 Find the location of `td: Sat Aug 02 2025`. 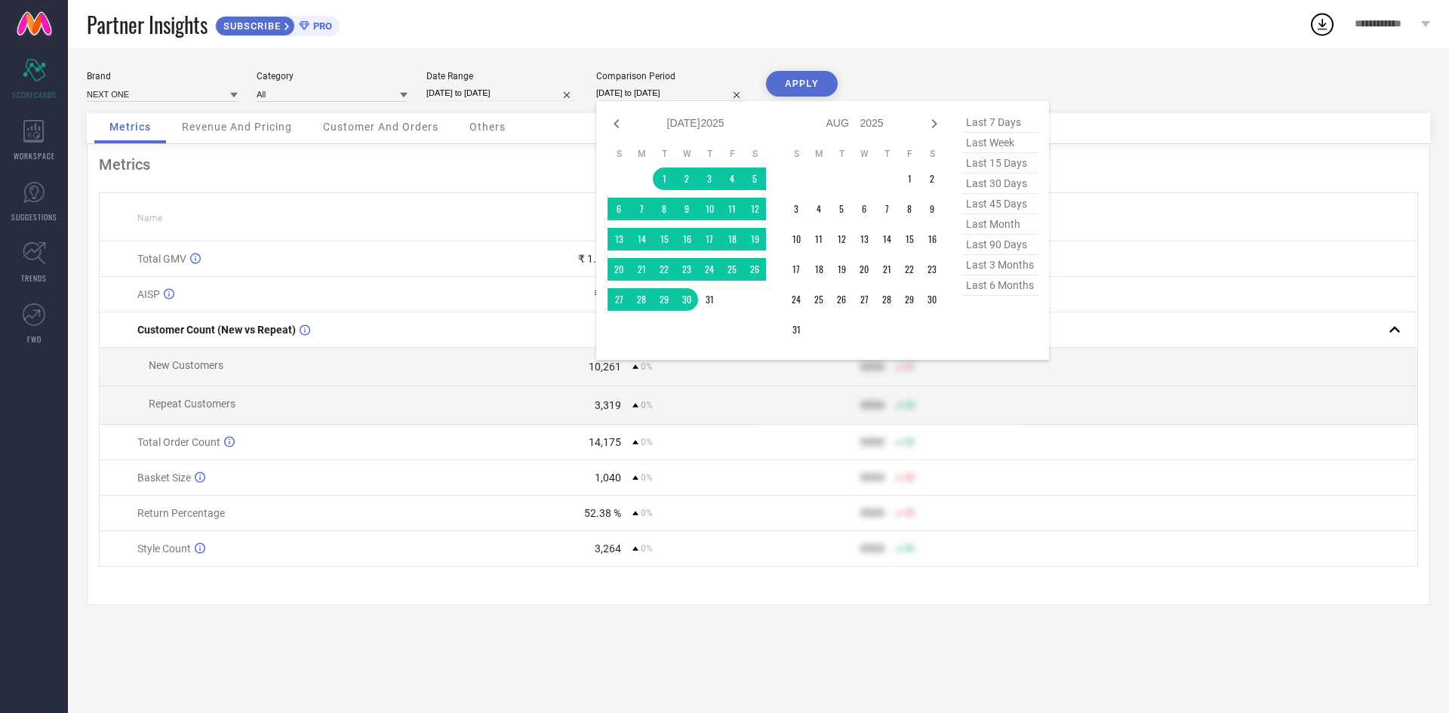

td: Sat Aug 02 2025 is located at coordinates (932, 179).